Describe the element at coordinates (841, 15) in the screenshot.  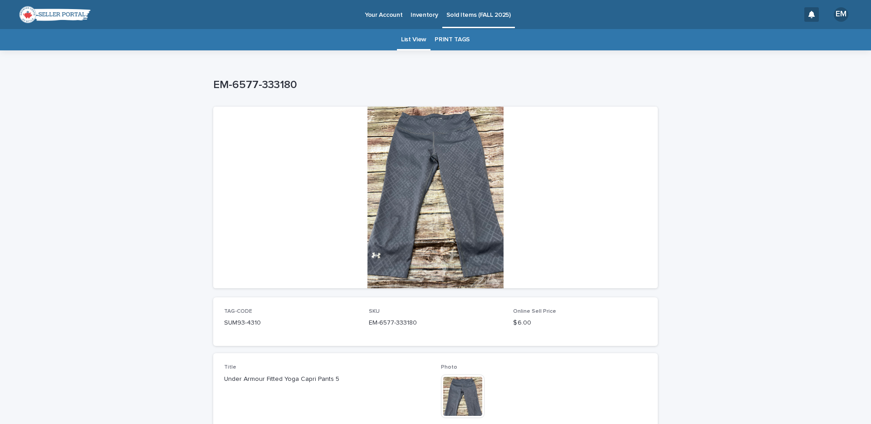
I see `div: EM` at that location.